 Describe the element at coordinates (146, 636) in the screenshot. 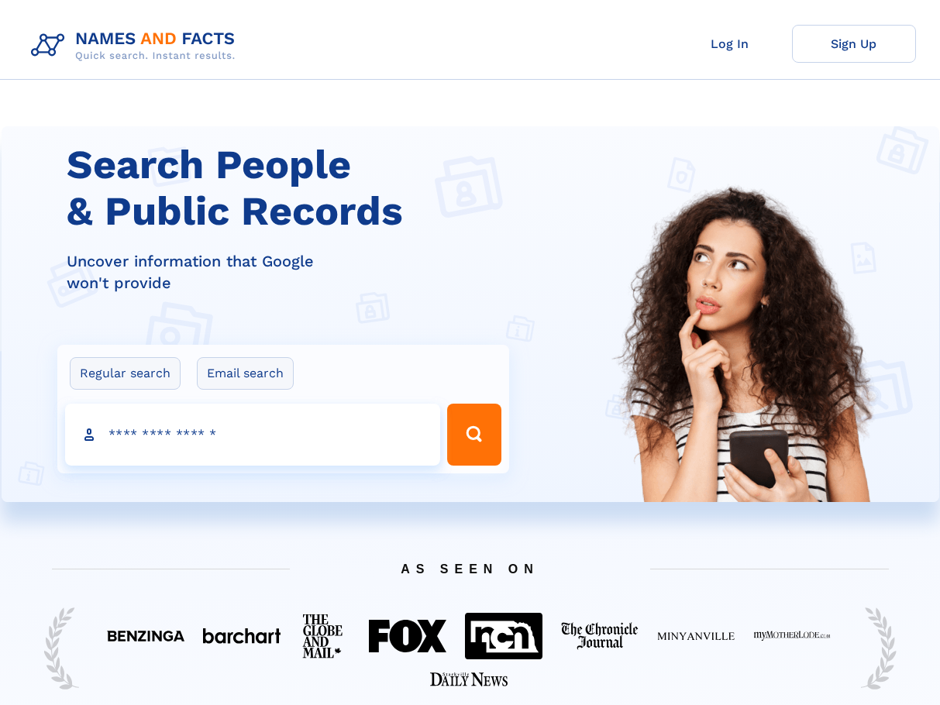

I see `img: Featured on Benzinga` at that location.